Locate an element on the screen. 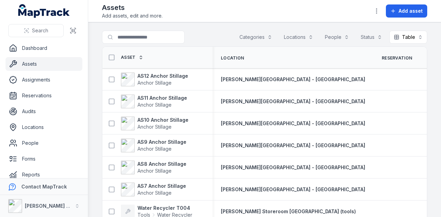  button: Categories is located at coordinates (255, 37).